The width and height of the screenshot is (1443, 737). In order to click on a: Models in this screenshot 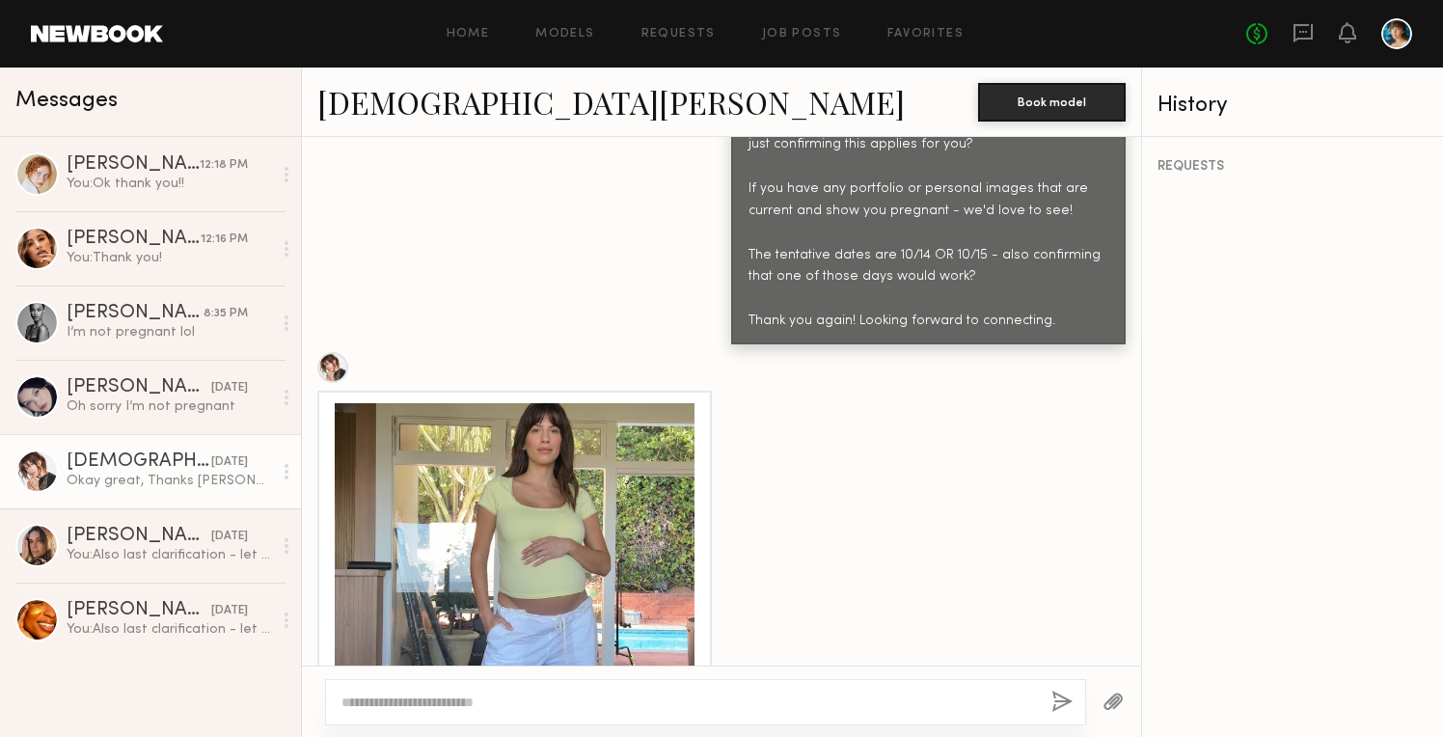, I will do `click(564, 34)`.